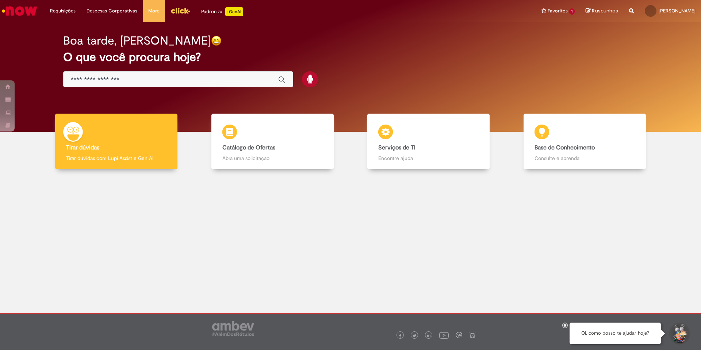  Describe the element at coordinates (557, 11) in the screenshot. I see `span: Favoritos` at that location.